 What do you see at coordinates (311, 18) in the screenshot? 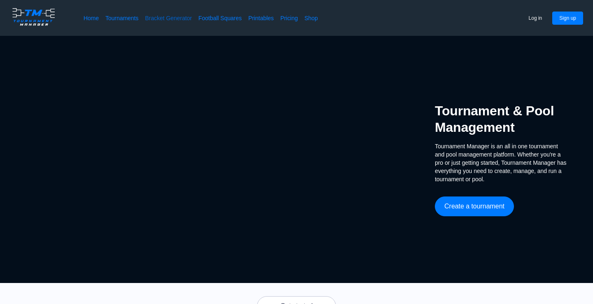
I see `a: Shop` at bounding box center [311, 18].